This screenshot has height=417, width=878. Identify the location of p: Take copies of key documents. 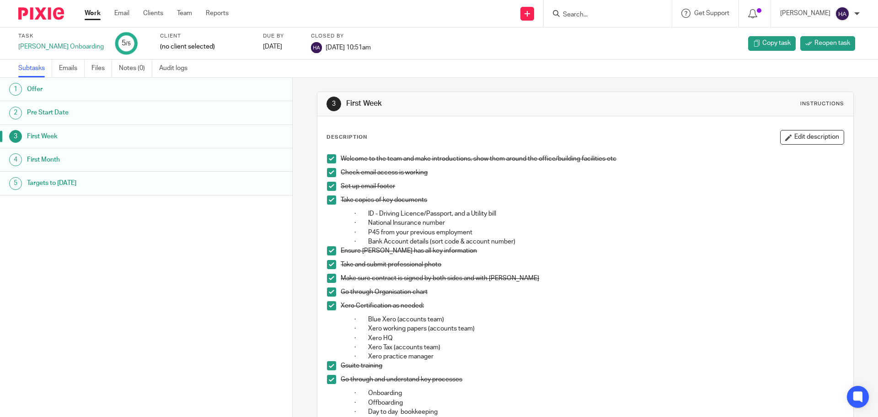
(592, 200).